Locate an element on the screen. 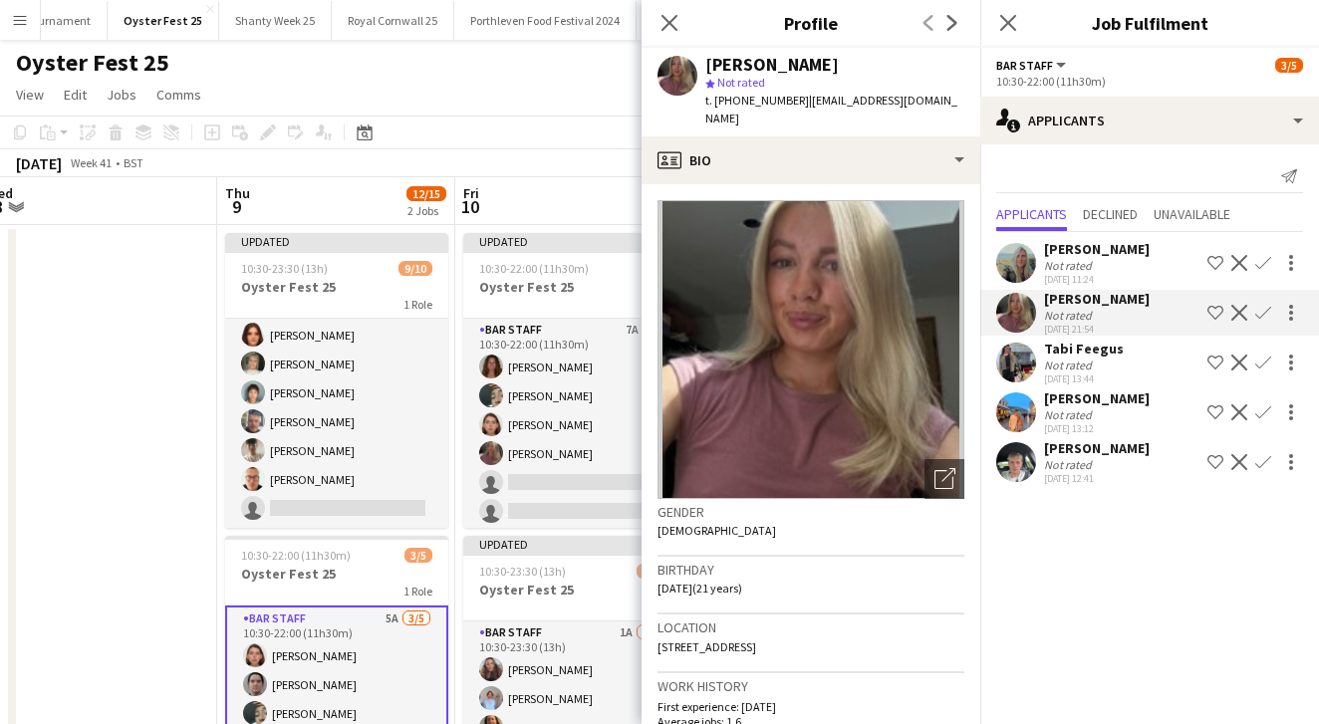 The height and width of the screenshot is (724, 1319). div: Applicants is located at coordinates (1150, 121).